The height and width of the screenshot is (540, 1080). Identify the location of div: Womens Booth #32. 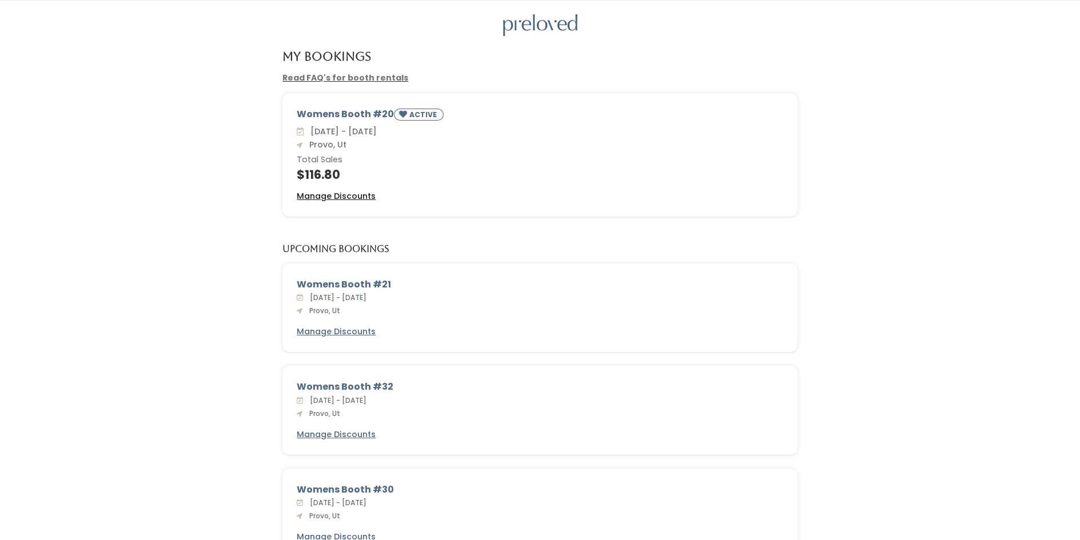
(540, 387).